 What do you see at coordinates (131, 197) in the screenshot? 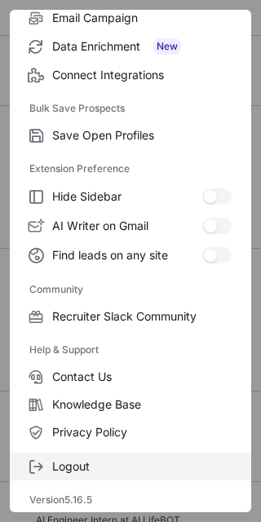
I see `label: Hide Sidebar` at bounding box center [131, 197].